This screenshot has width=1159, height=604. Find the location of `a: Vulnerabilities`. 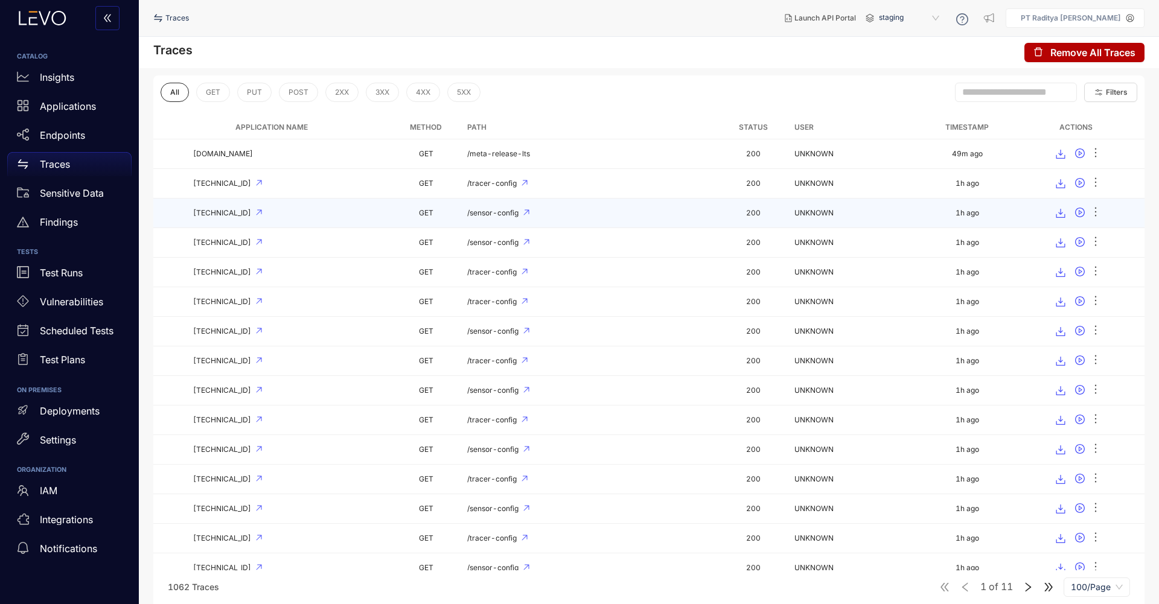

a: Vulnerabilities is located at coordinates (69, 305).